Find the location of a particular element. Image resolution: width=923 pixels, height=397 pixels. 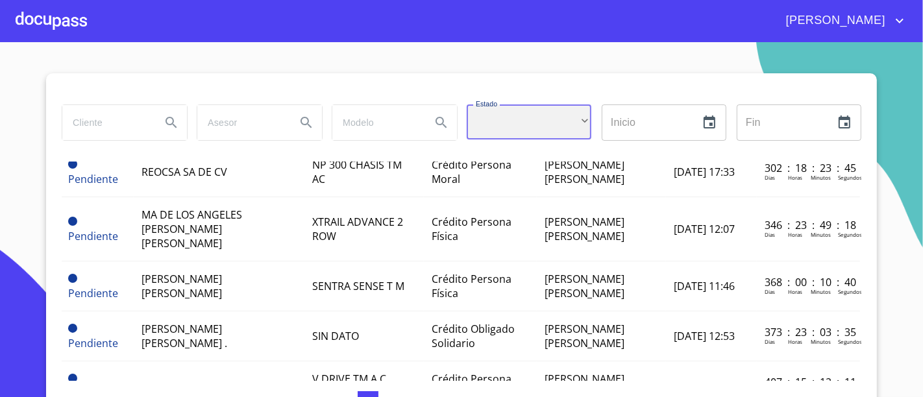

button: account of current user is located at coordinates (841, 21).